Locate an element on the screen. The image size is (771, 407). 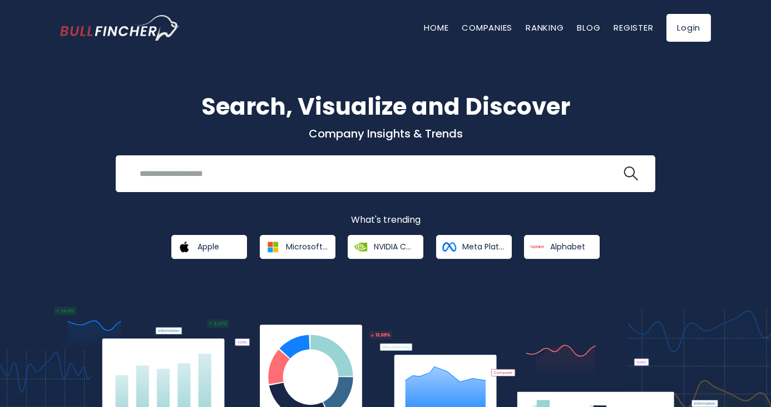
p: Company Insights & Trends is located at coordinates (386, 134).